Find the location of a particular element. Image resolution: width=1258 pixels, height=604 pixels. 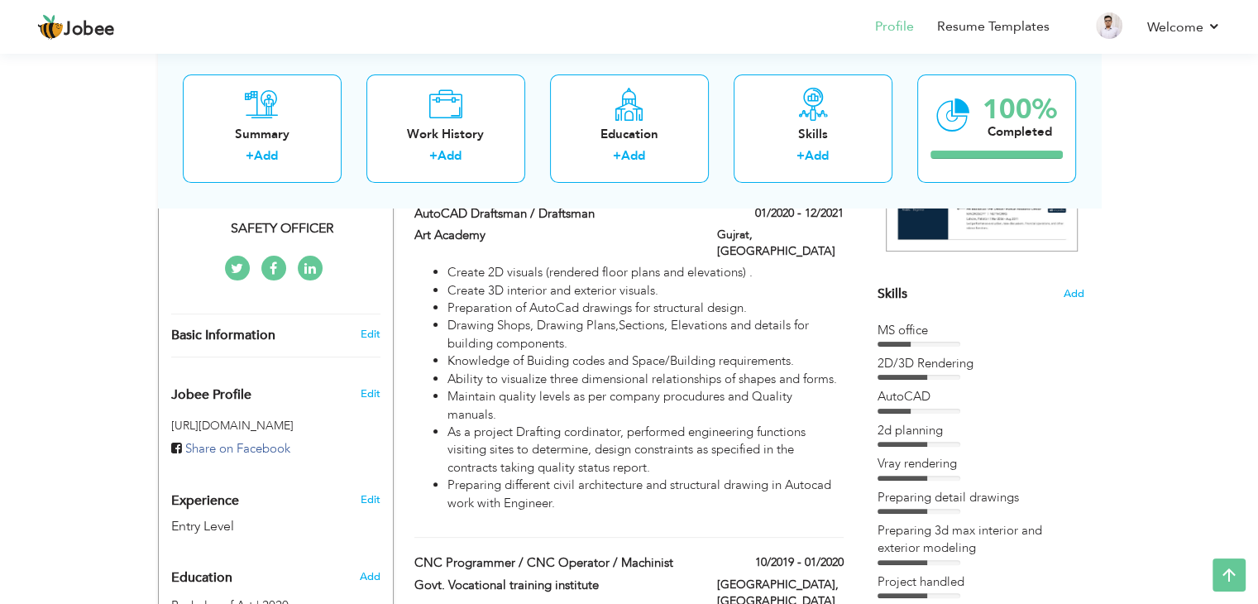

div: Summary is located at coordinates (262, 134).